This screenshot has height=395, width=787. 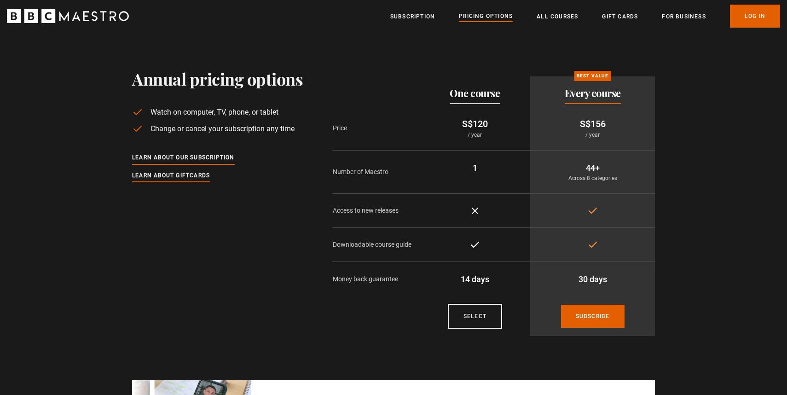 I want to click on h1: Annual pricing options, so click(x=217, y=79).